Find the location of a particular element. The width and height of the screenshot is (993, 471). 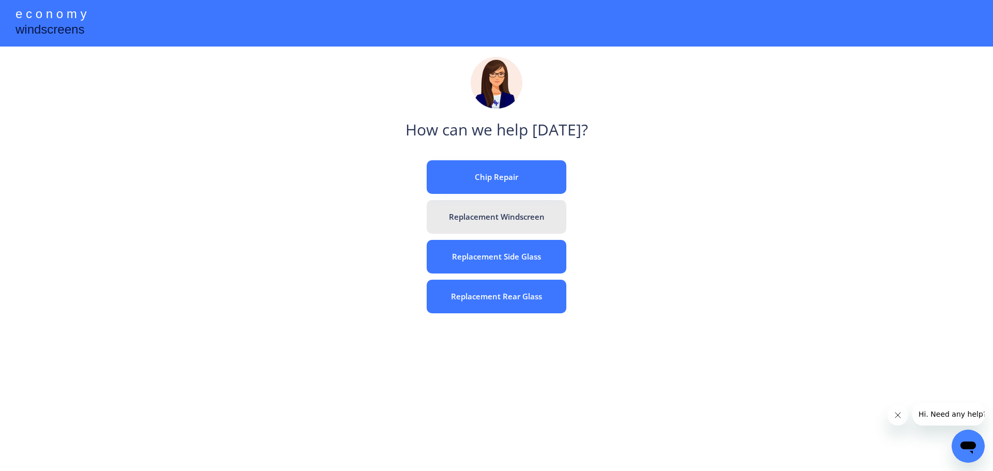

button: Chip Repair is located at coordinates (496, 177).